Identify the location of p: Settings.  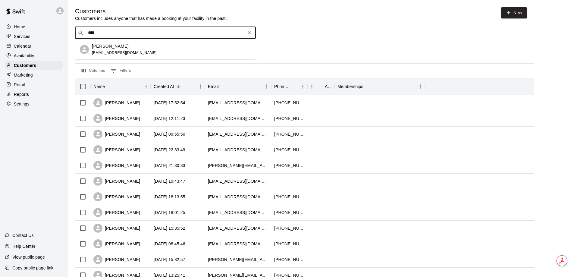
(22, 104).